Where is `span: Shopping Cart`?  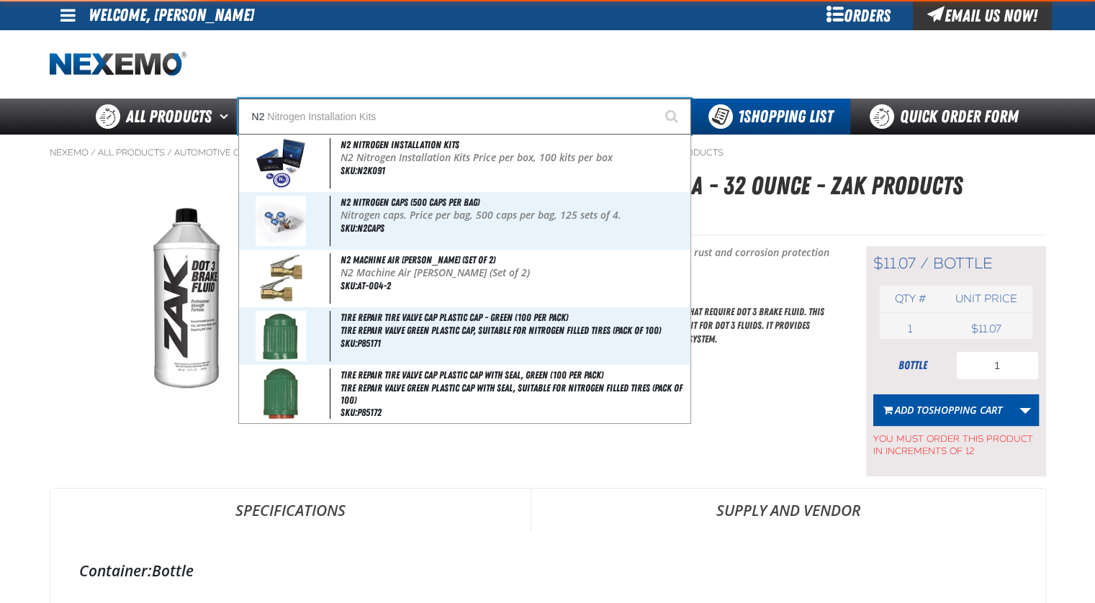
span: Shopping Cart is located at coordinates (965, 409).